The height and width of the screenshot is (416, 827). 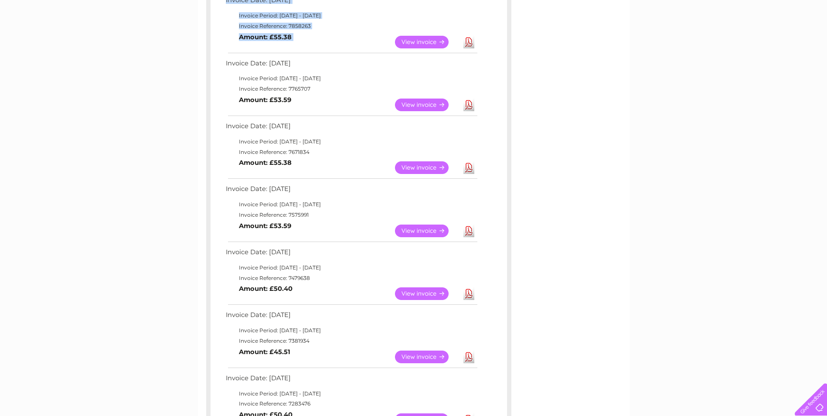 I want to click on td: Invoice Reference: 7765707, so click(x=351, y=89).